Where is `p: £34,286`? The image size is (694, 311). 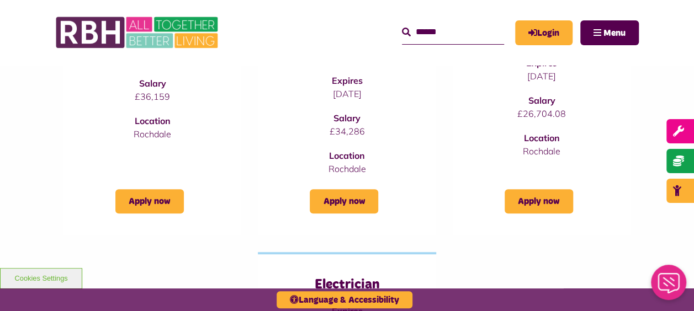 p: £34,286 is located at coordinates (347, 131).